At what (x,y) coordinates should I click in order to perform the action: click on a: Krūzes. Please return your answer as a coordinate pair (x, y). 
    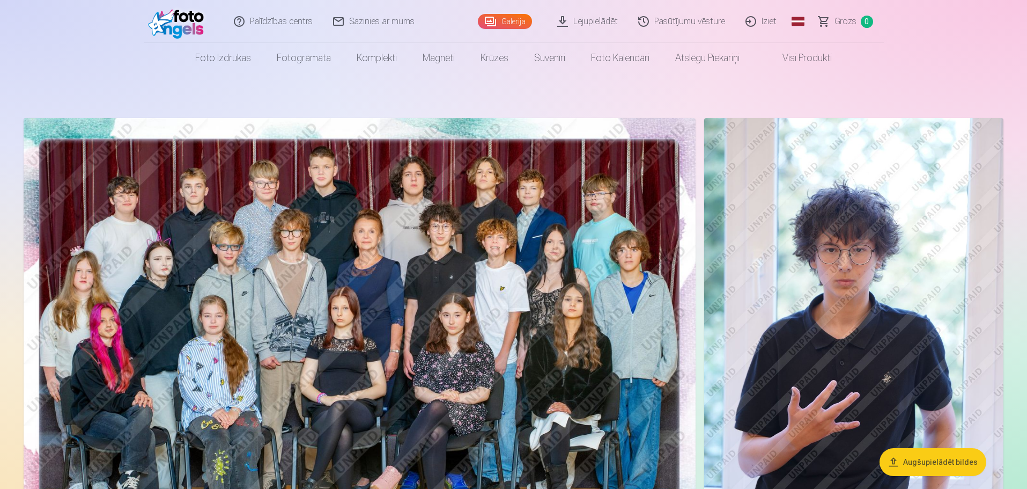
    Looking at the image, I should click on (494, 58).